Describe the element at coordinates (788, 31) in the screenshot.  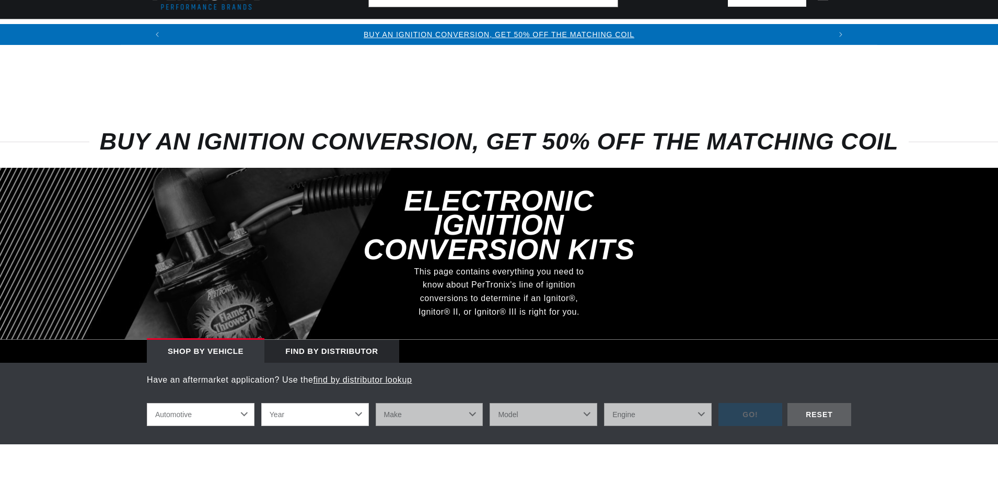
I see `summary: Spark Plug Wires` at that location.